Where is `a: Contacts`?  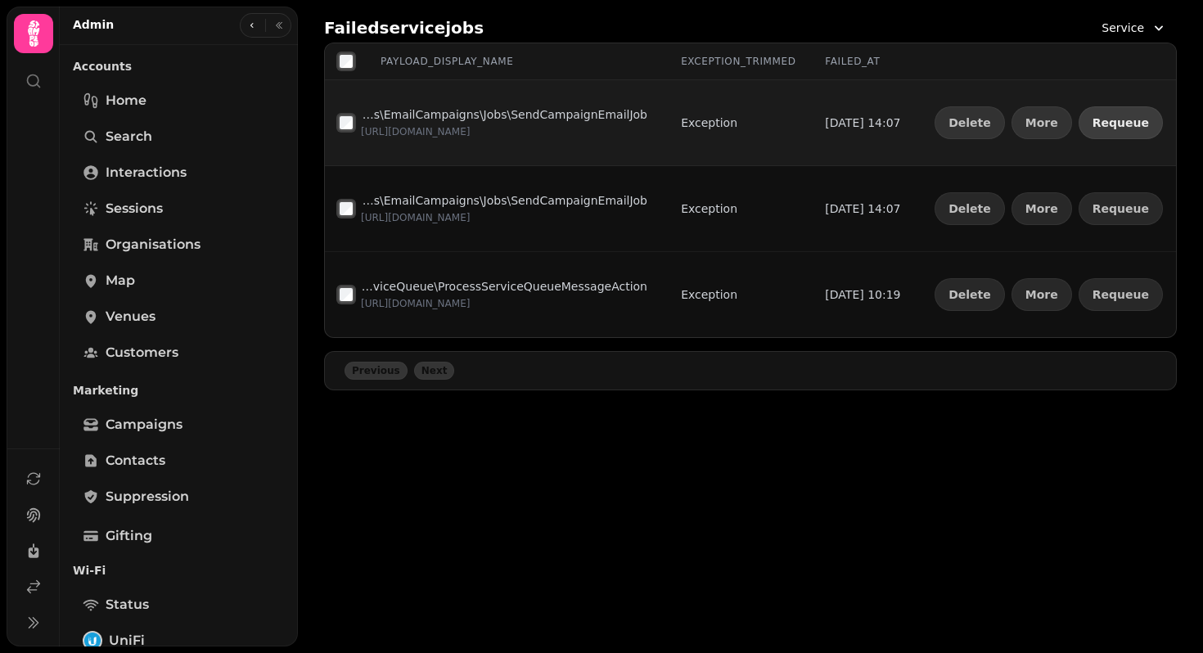
a: Contacts is located at coordinates (178, 461).